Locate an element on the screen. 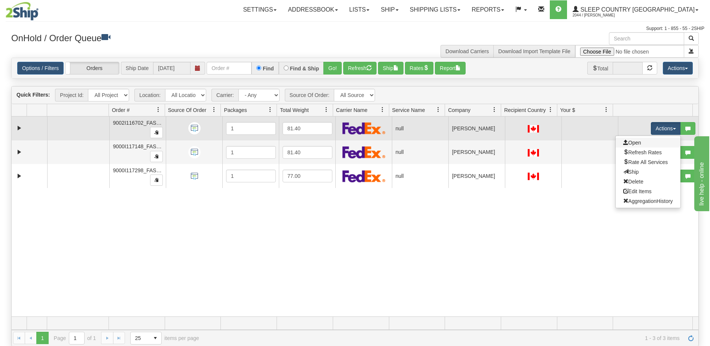 The width and height of the screenshot is (710, 346). a: Company filter column settings is located at coordinates (494, 110).